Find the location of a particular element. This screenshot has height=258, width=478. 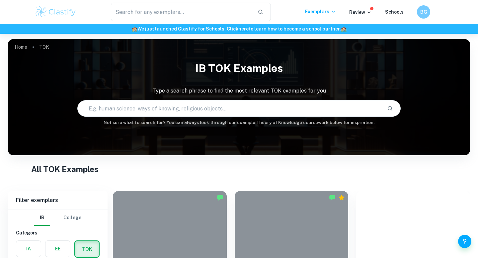

a: here is located at coordinates (243, 29).